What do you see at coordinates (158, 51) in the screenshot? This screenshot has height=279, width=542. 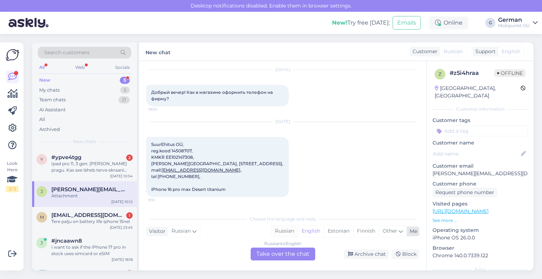 I see `label: New chat` at bounding box center [158, 51].